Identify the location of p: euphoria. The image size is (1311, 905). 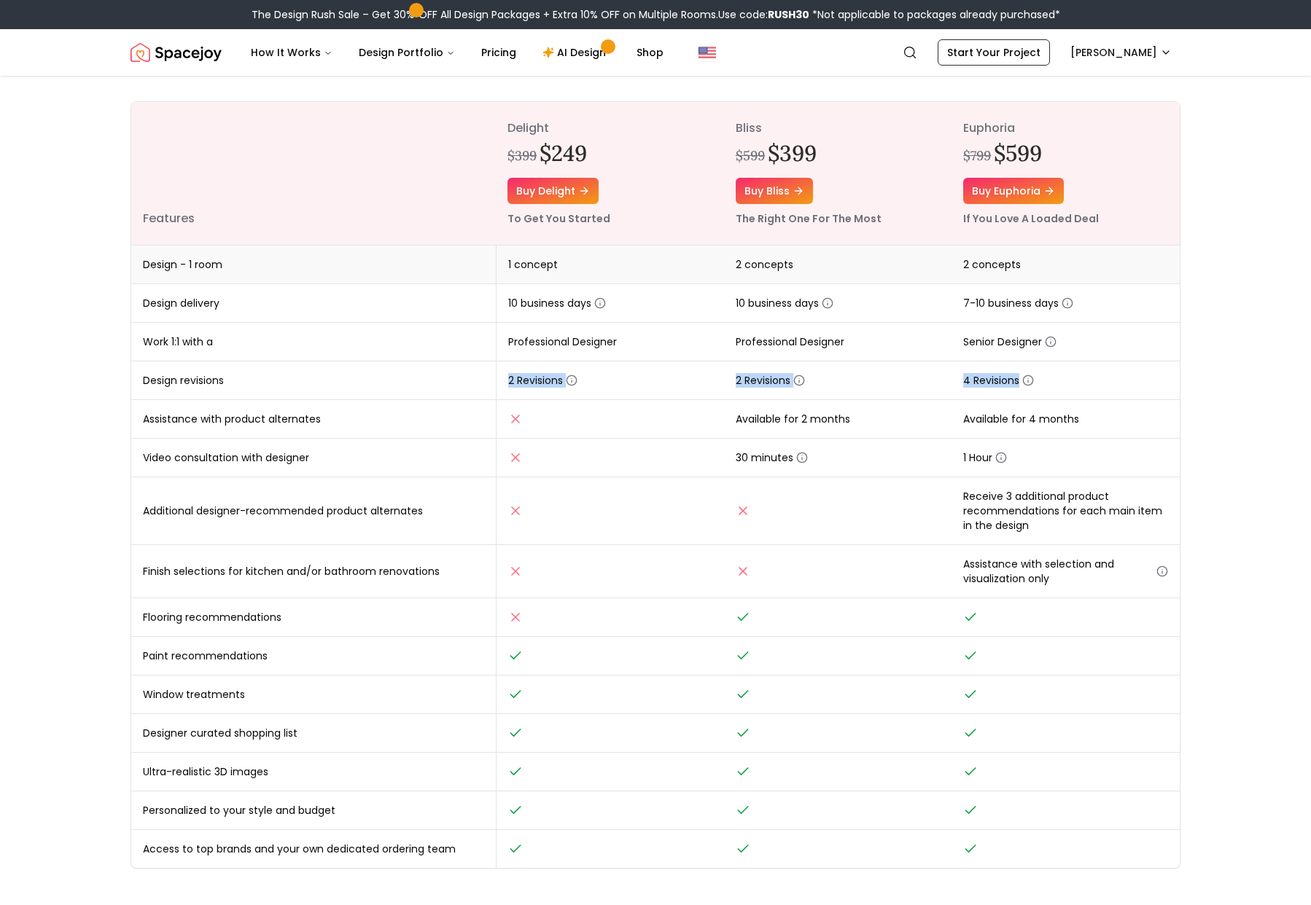
(1065, 128).